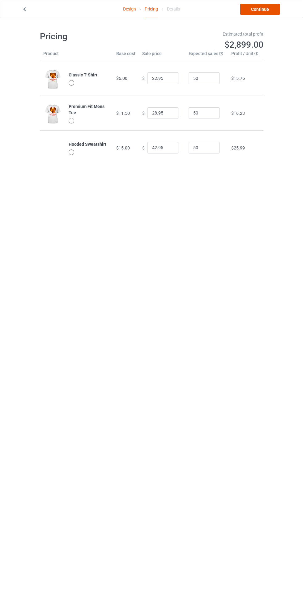  What do you see at coordinates (238, 148) in the screenshot?
I see `span: $25.99` at bounding box center [238, 148].